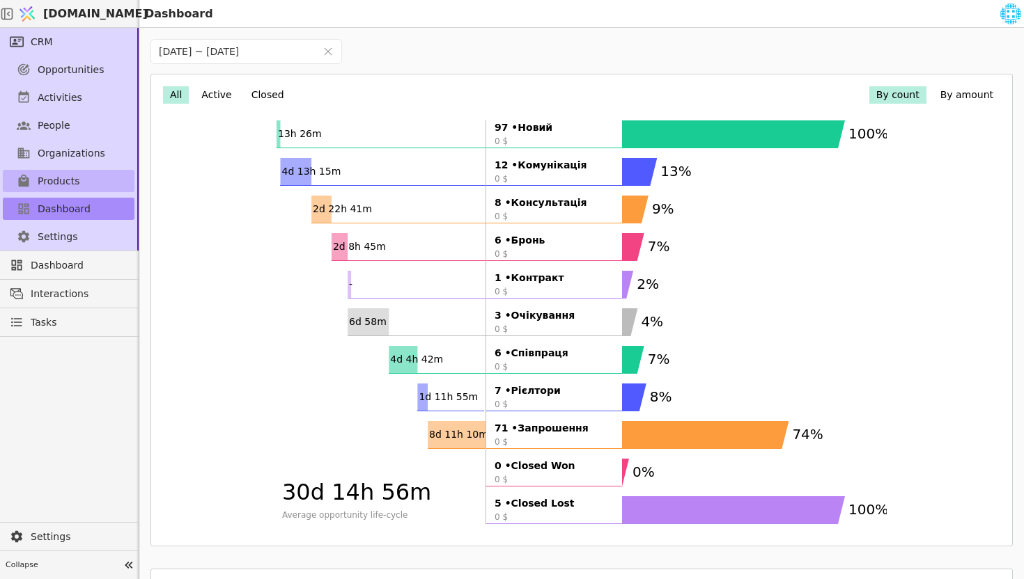  What do you see at coordinates (299, 134) in the screenshot?
I see `text: 13h 26m` at bounding box center [299, 134].